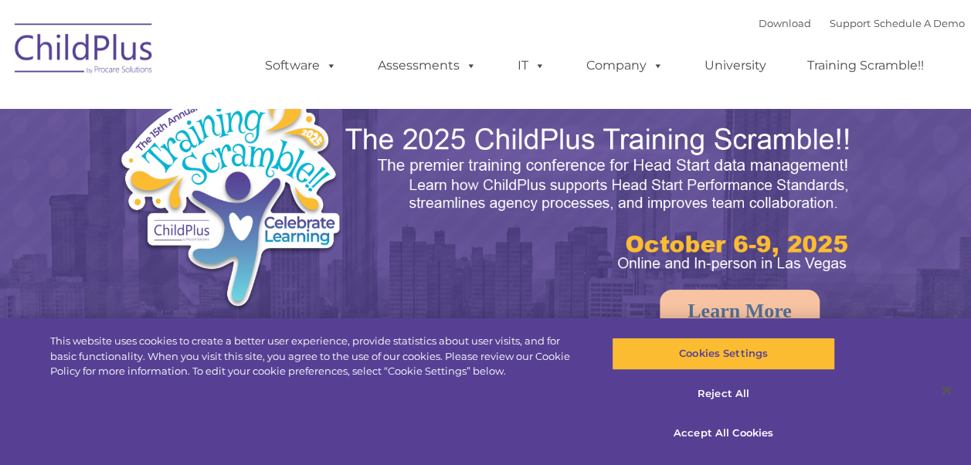 This screenshot has height=465, width=971. I want to click on button: Accept All Cookies, so click(723, 433).